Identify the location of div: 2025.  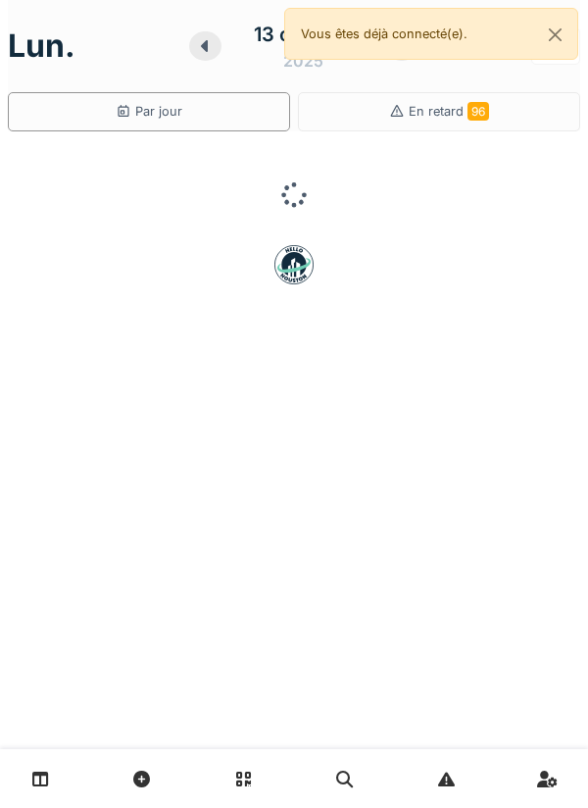
(303, 61).